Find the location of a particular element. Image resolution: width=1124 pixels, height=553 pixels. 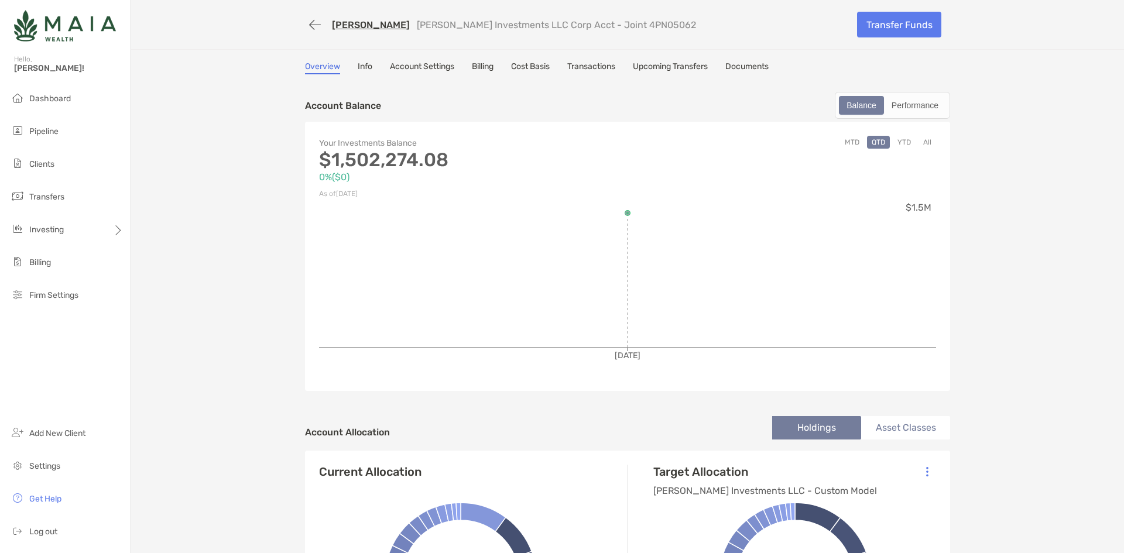

div: segmented control is located at coordinates (892, 105).